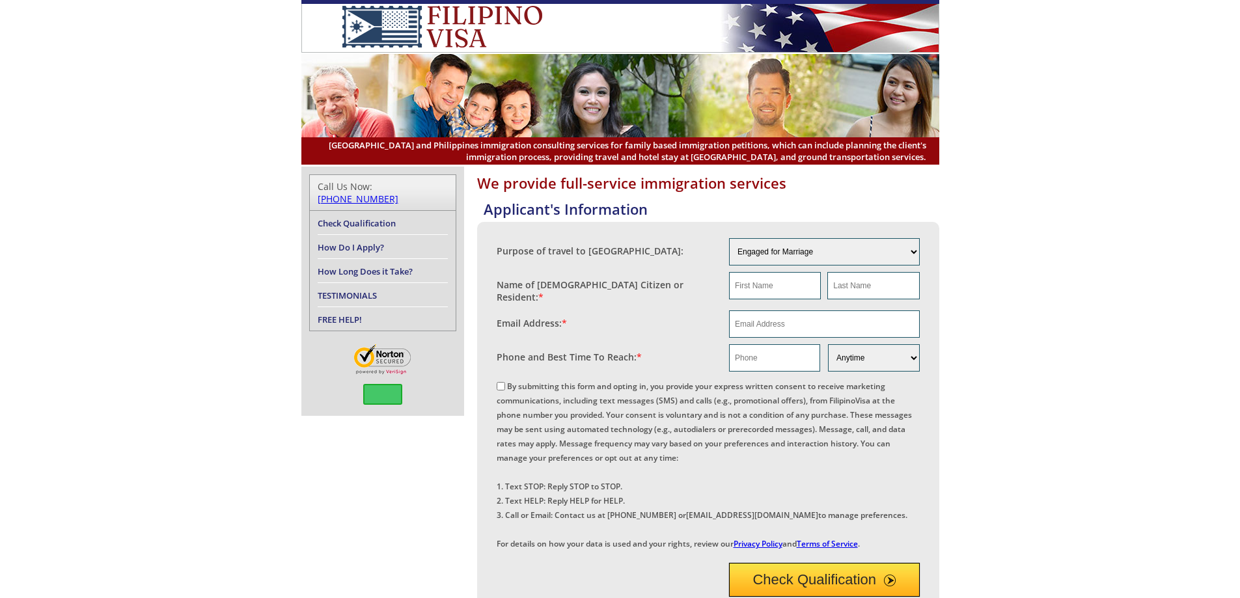  Describe the element at coordinates (704, 465) in the screenshot. I see `label: By submitting this form and opting in, you provide your express written consent to receive market...` at that location.